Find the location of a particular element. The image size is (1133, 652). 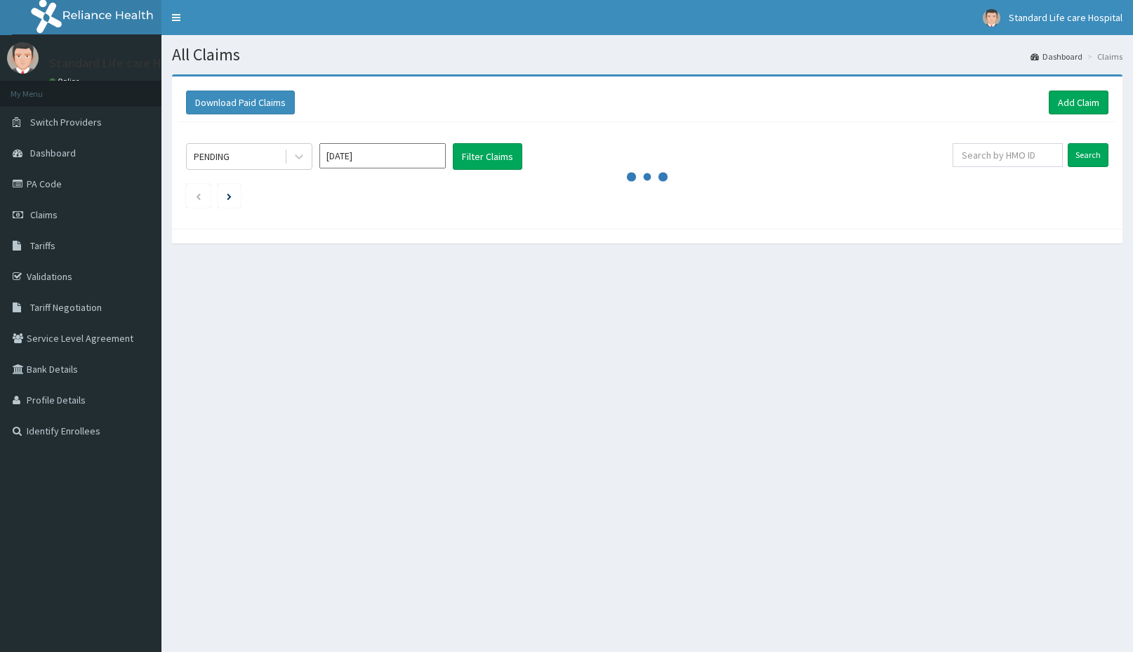

div: PENDING is located at coordinates (211, 156).